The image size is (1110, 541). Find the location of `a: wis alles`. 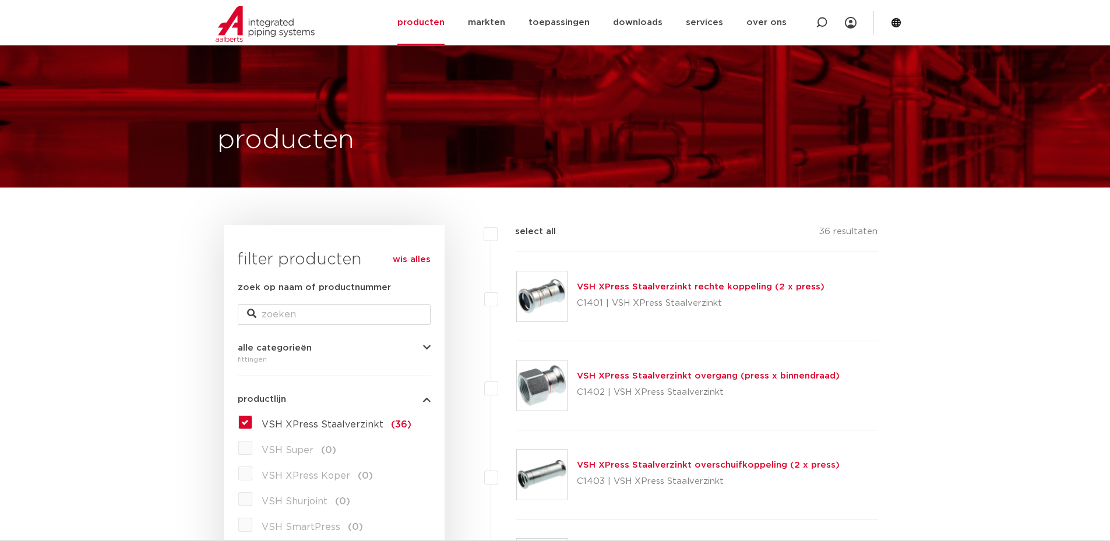

a: wis alles is located at coordinates (411, 260).